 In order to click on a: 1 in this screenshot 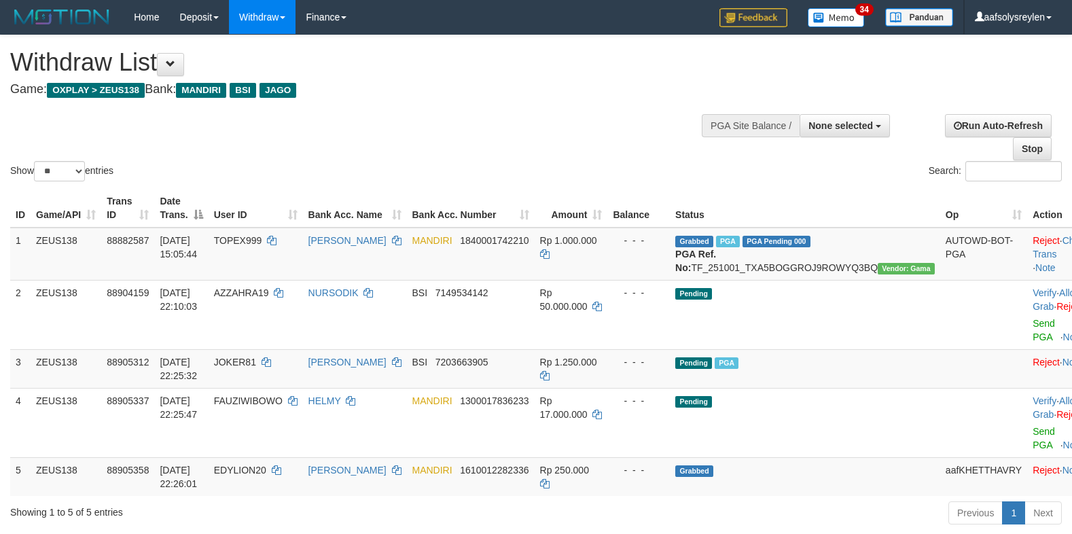, I will do `click(1013, 513)`.